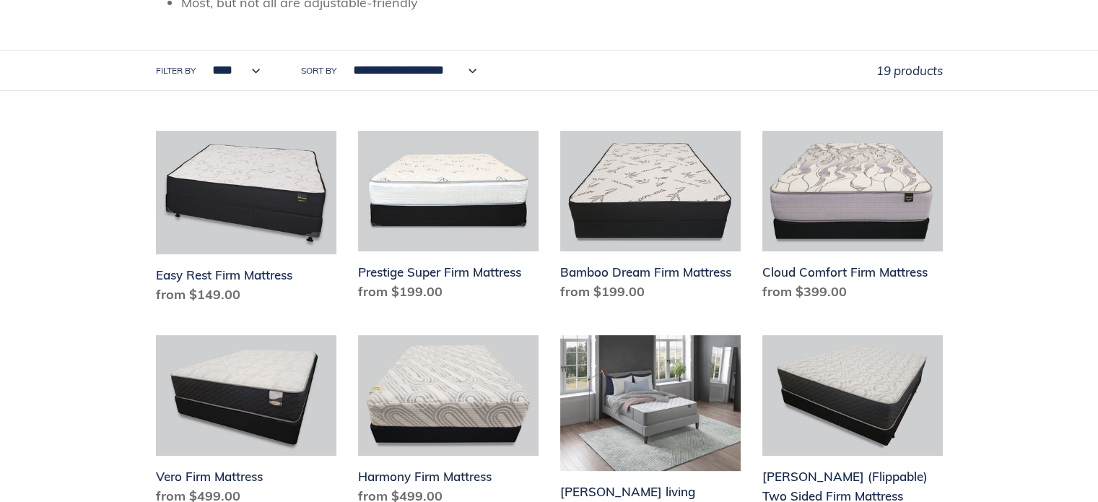  I want to click on span: 19 products, so click(910, 70).